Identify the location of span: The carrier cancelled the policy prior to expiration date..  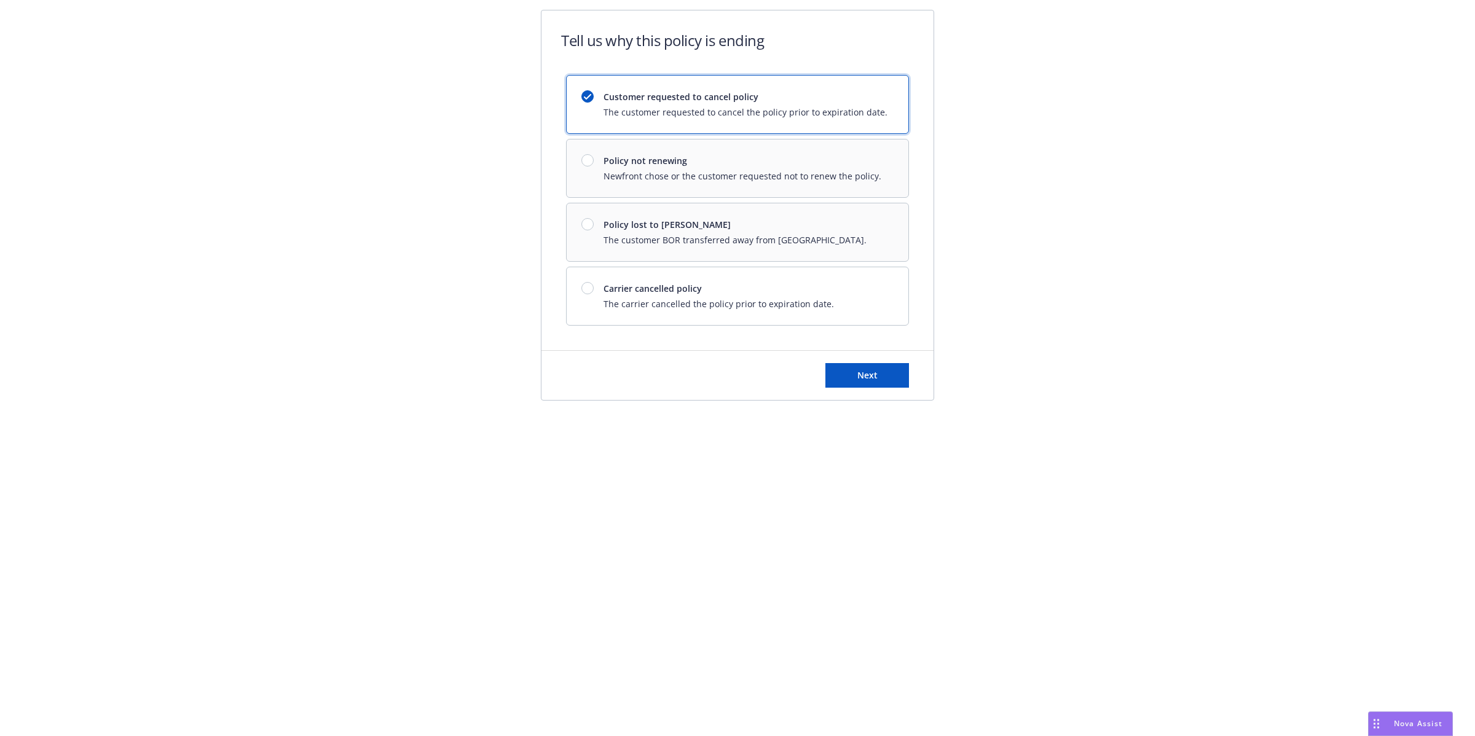
(719, 304).